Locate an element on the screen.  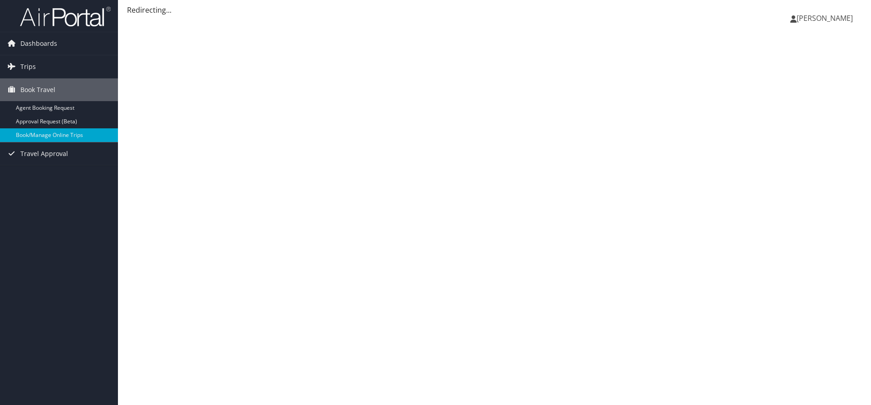
div: Redirecting... is located at coordinates (495, 10).